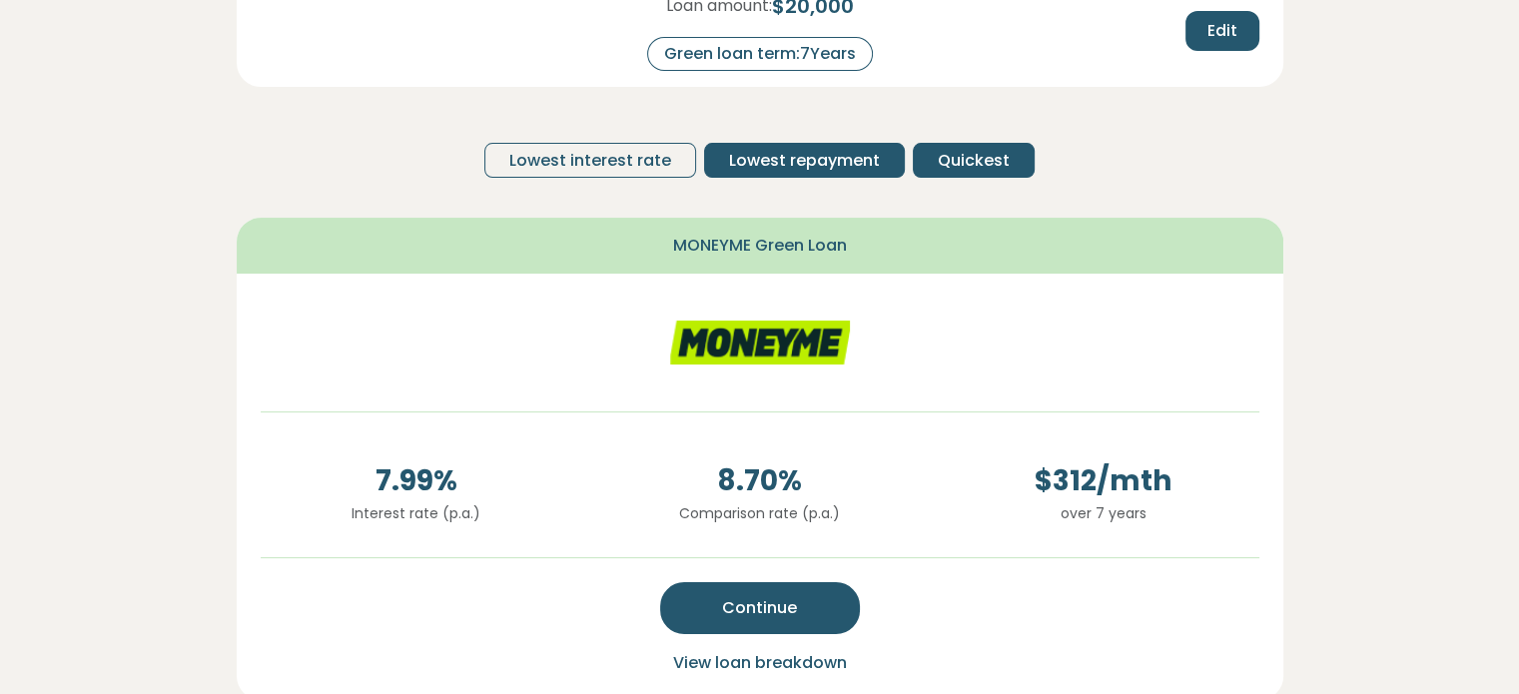 The image size is (1519, 694). What do you see at coordinates (759, 608) in the screenshot?
I see `span: Continue` at bounding box center [759, 608].